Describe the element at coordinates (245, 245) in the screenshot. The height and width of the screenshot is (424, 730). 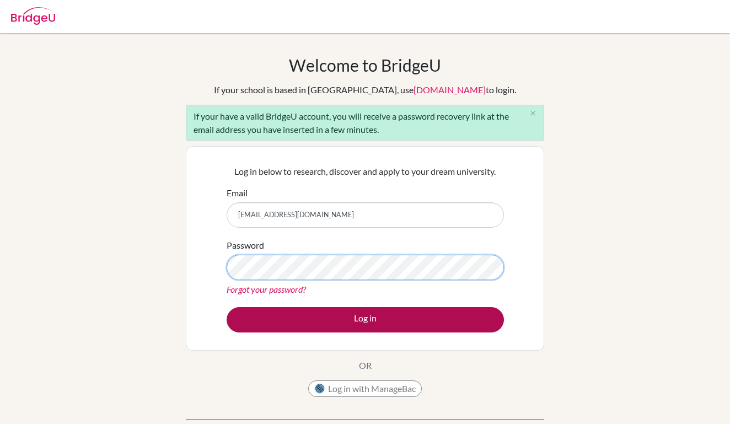
I see `label: Password` at that location.